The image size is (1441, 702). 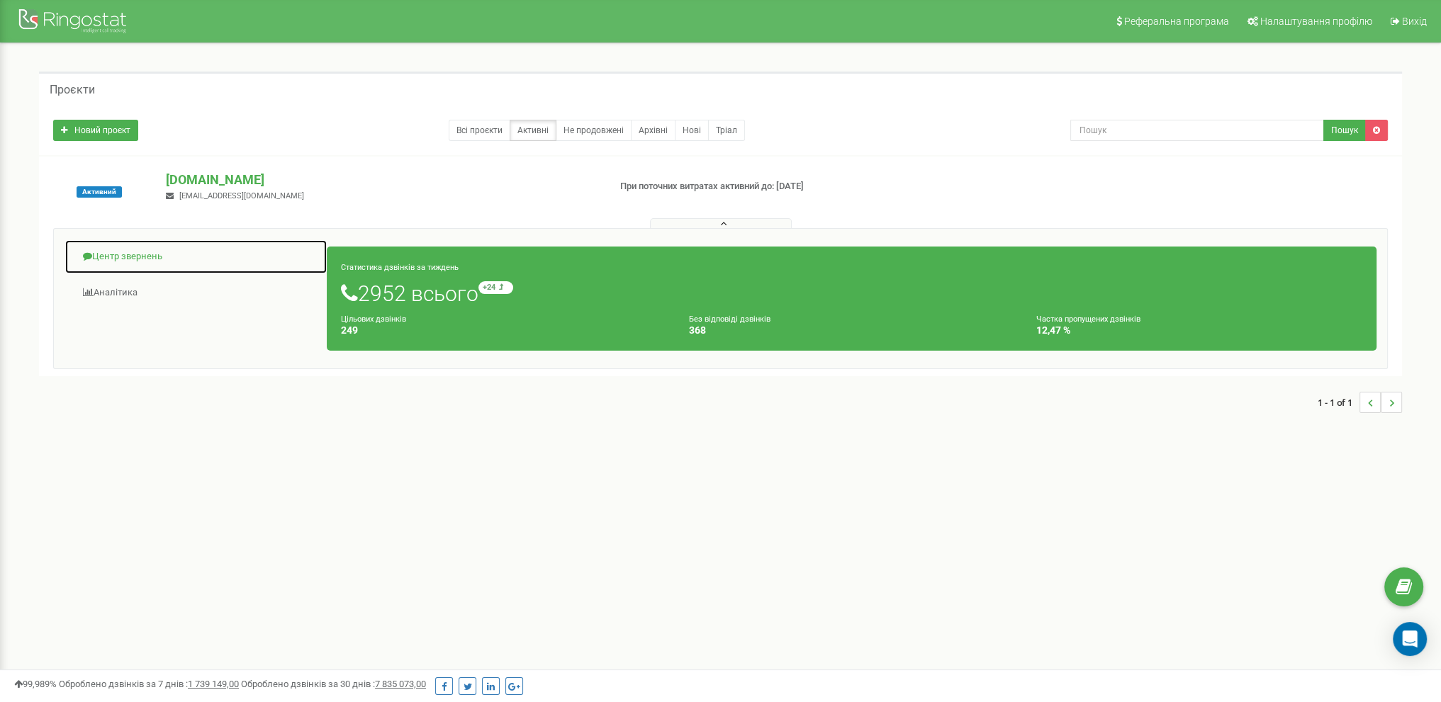 What do you see at coordinates (72, 90) in the screenshot?
I see `h5: Проєкти` at bounding box center [72, 90].